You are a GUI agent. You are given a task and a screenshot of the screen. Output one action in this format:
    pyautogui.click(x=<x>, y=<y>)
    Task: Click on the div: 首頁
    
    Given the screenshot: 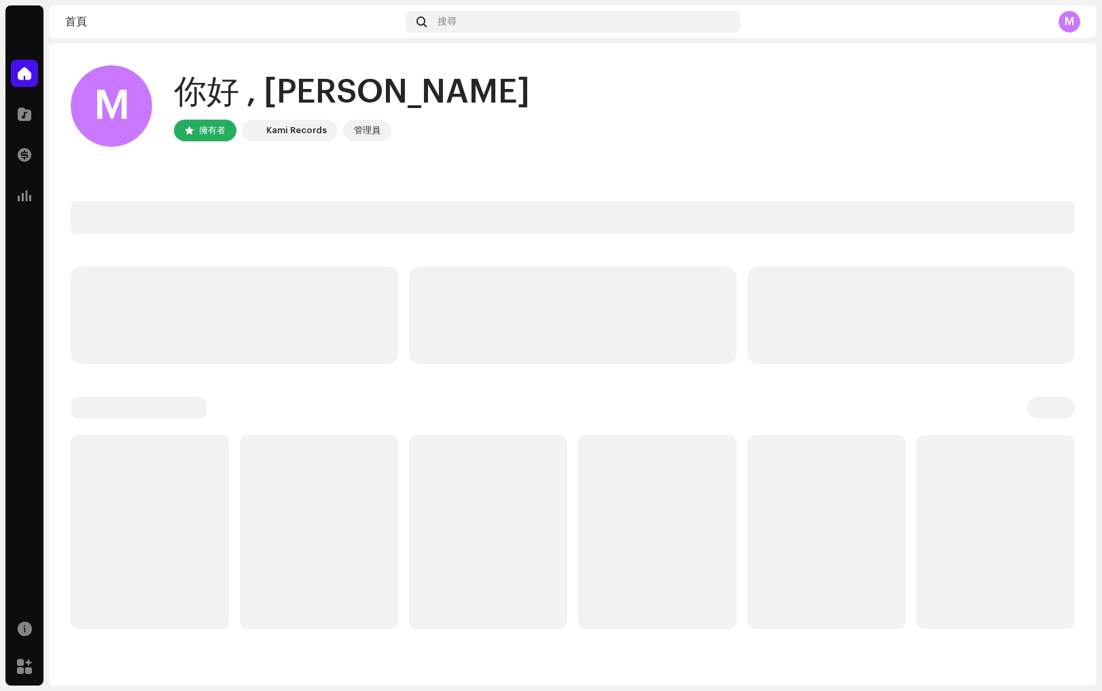 What is the action you would take?
    pyautogui.click(x=232, y=22)
    